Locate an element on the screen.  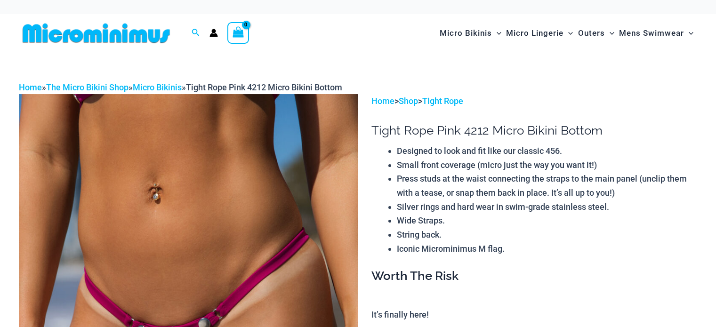
li: Wide Straps. is located at coordinates (547, 221).